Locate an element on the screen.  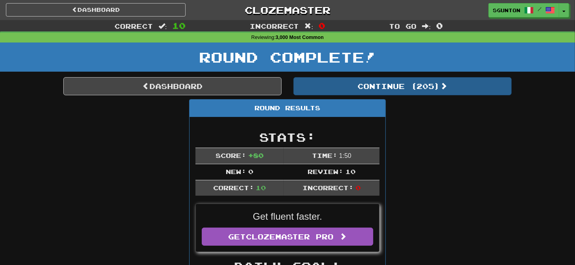
span: Correct is located at coordinates (134, 26).